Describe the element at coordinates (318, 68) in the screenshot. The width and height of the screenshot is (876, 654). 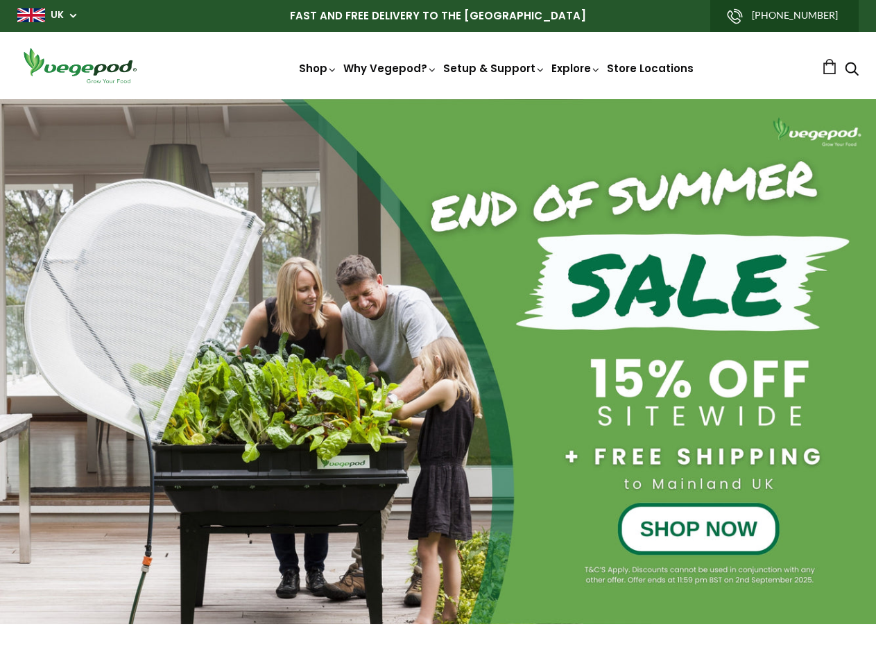
I see `a: Shop` at that location.